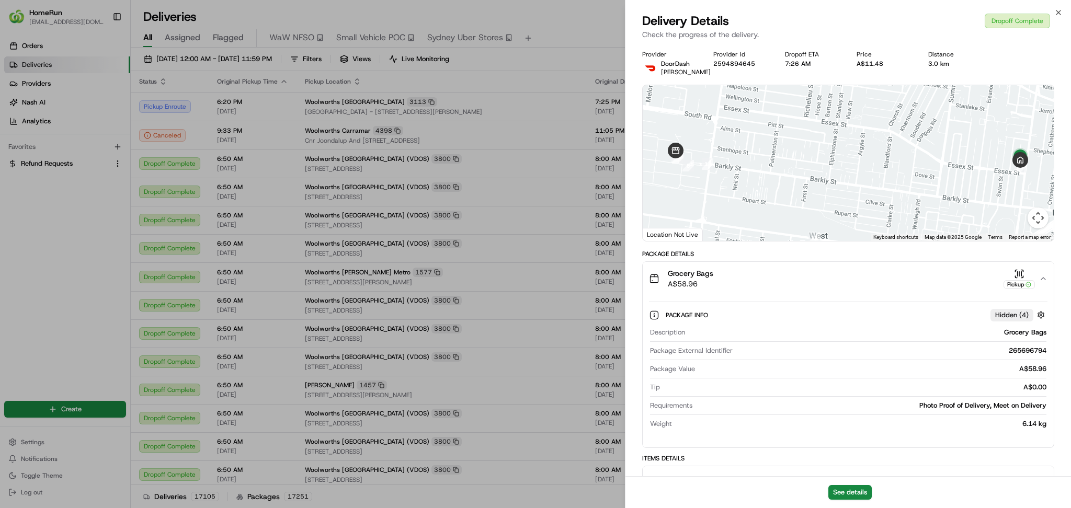 The width and height of the screenshot is (1071, 508). Describe the element at coordinates (707, 164) in the screenshot. I see `div: 11` at that location.